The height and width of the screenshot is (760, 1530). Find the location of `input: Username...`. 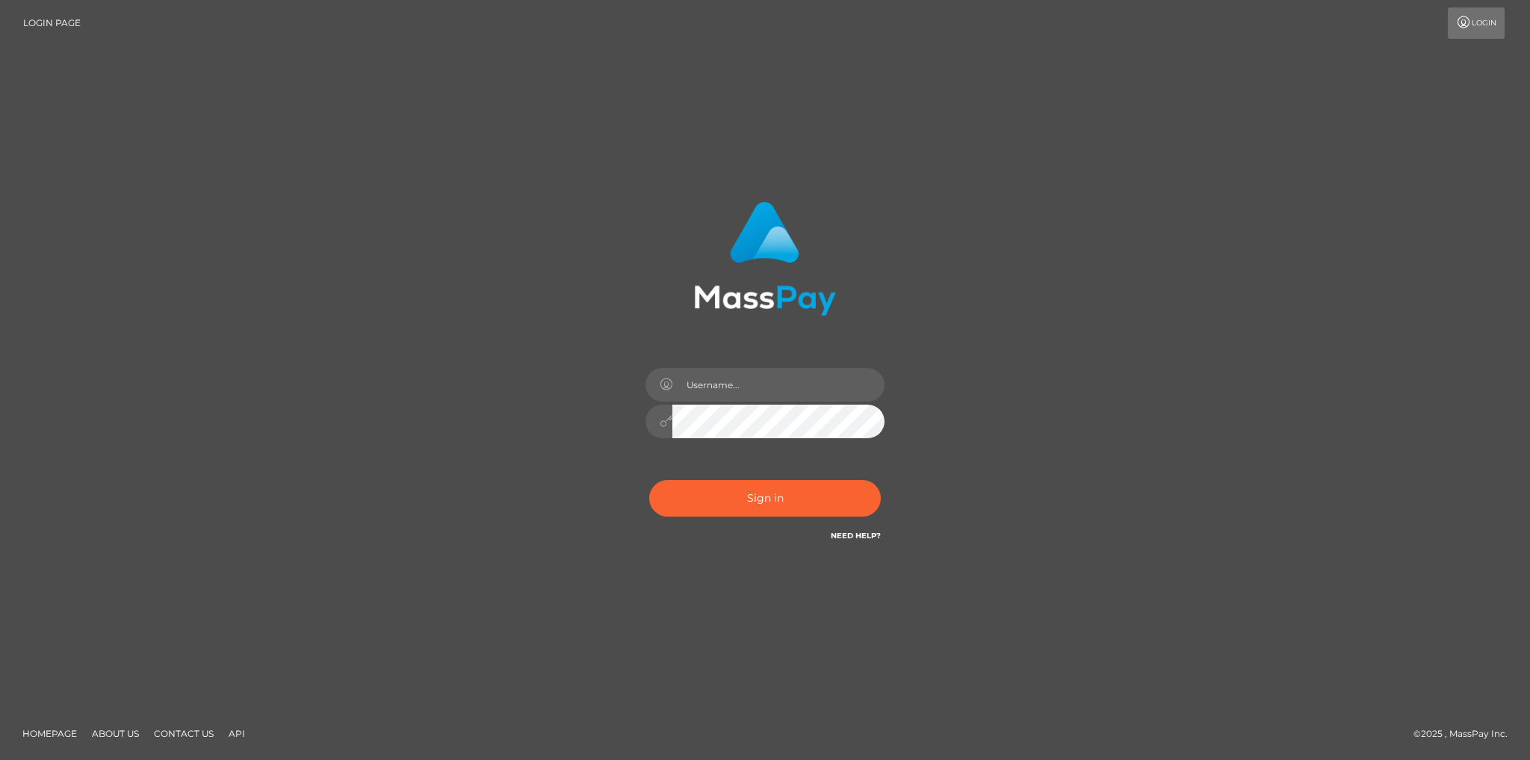

input: Username... is located at coordinates (778, 385).